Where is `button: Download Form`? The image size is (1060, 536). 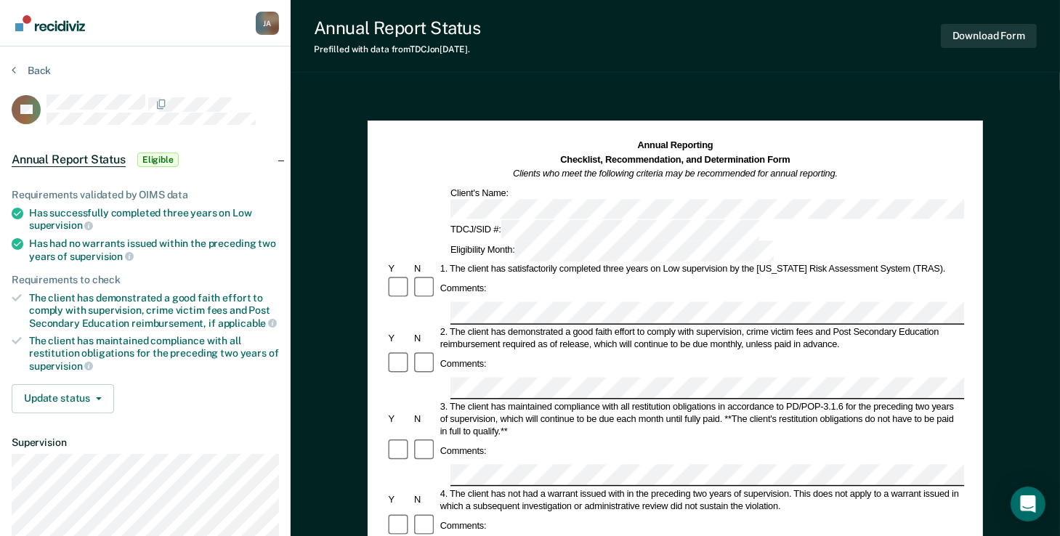 button: Download Form is located at coordinates (989, 36).